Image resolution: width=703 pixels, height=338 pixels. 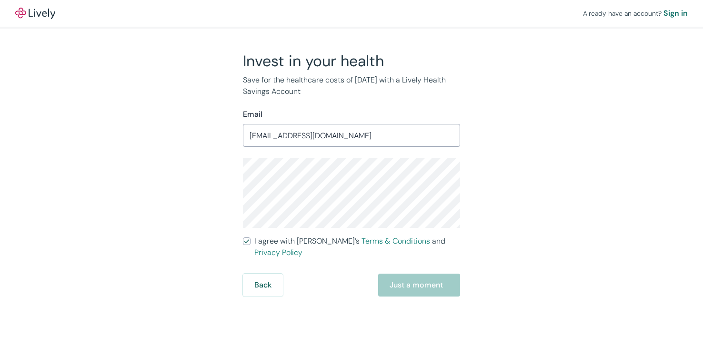 I want to click on div: Sign in, so click(x=675, y=13).